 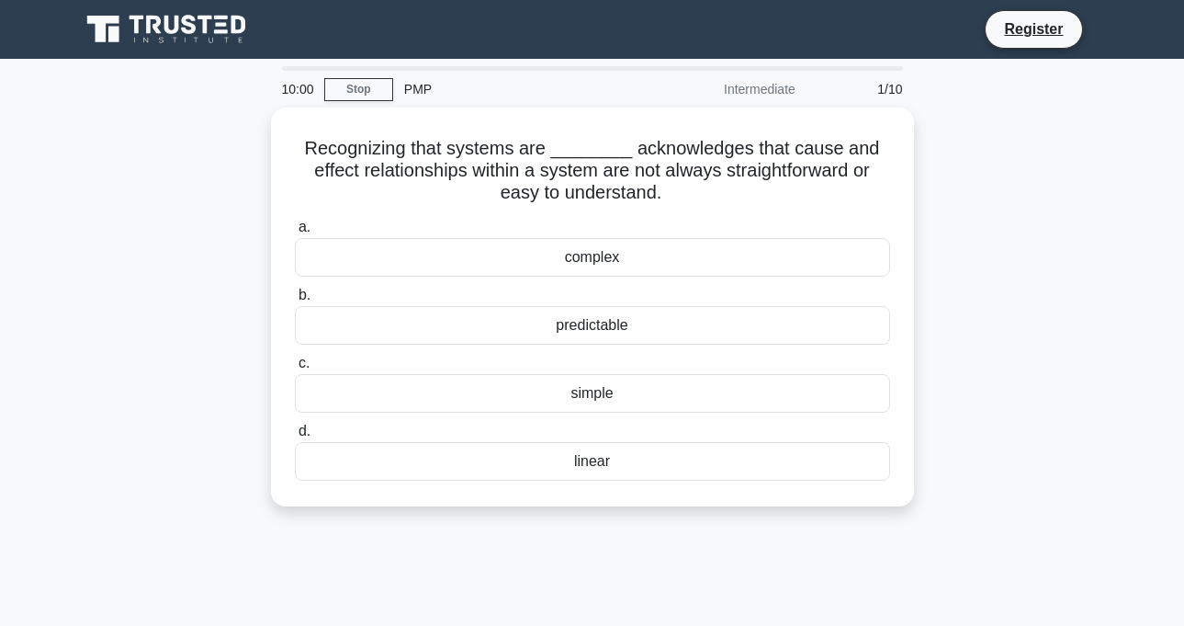 I want to click on div: PMP, so click(x=519, y=89).